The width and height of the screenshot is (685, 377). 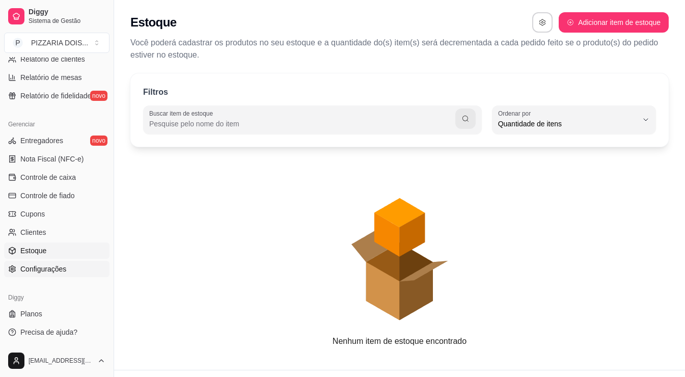 I want to click on span: Sistema de Gestão, so click(x=67, y=21).